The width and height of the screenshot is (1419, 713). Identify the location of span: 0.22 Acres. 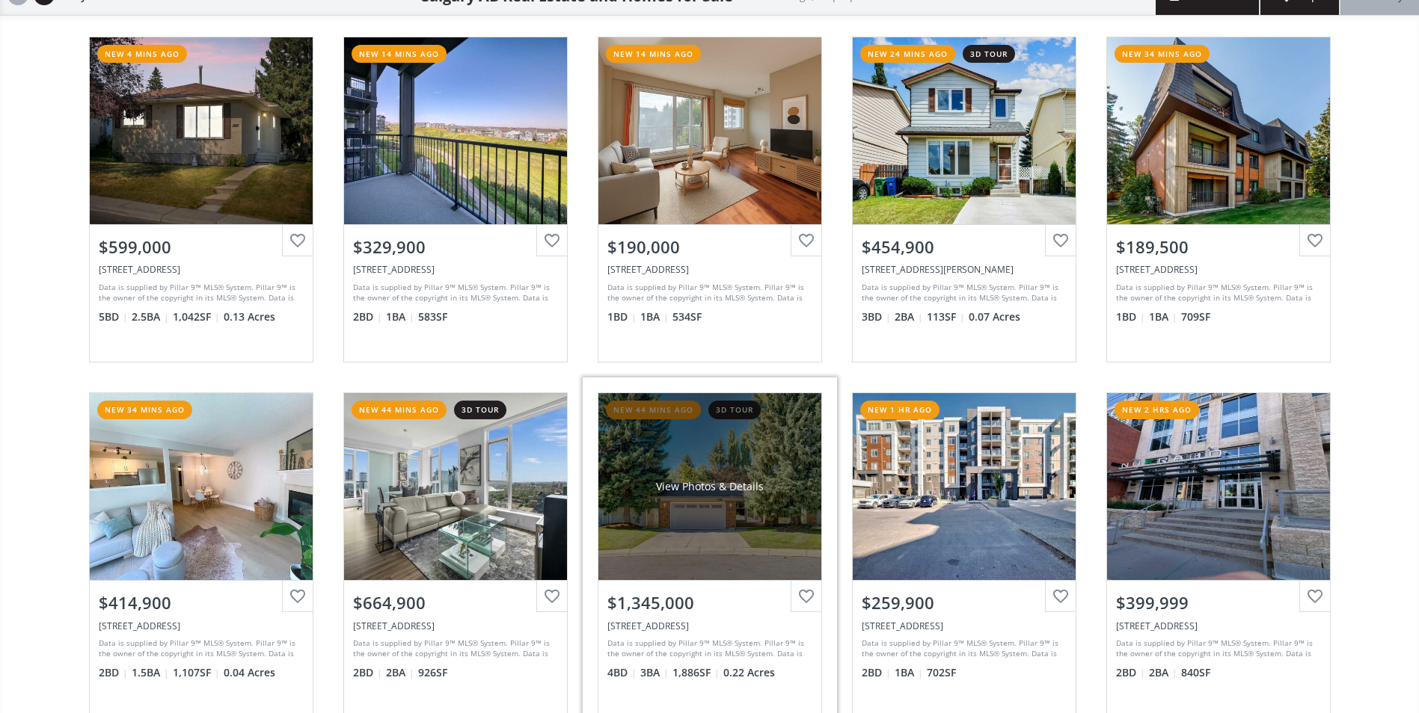
(749, 673).